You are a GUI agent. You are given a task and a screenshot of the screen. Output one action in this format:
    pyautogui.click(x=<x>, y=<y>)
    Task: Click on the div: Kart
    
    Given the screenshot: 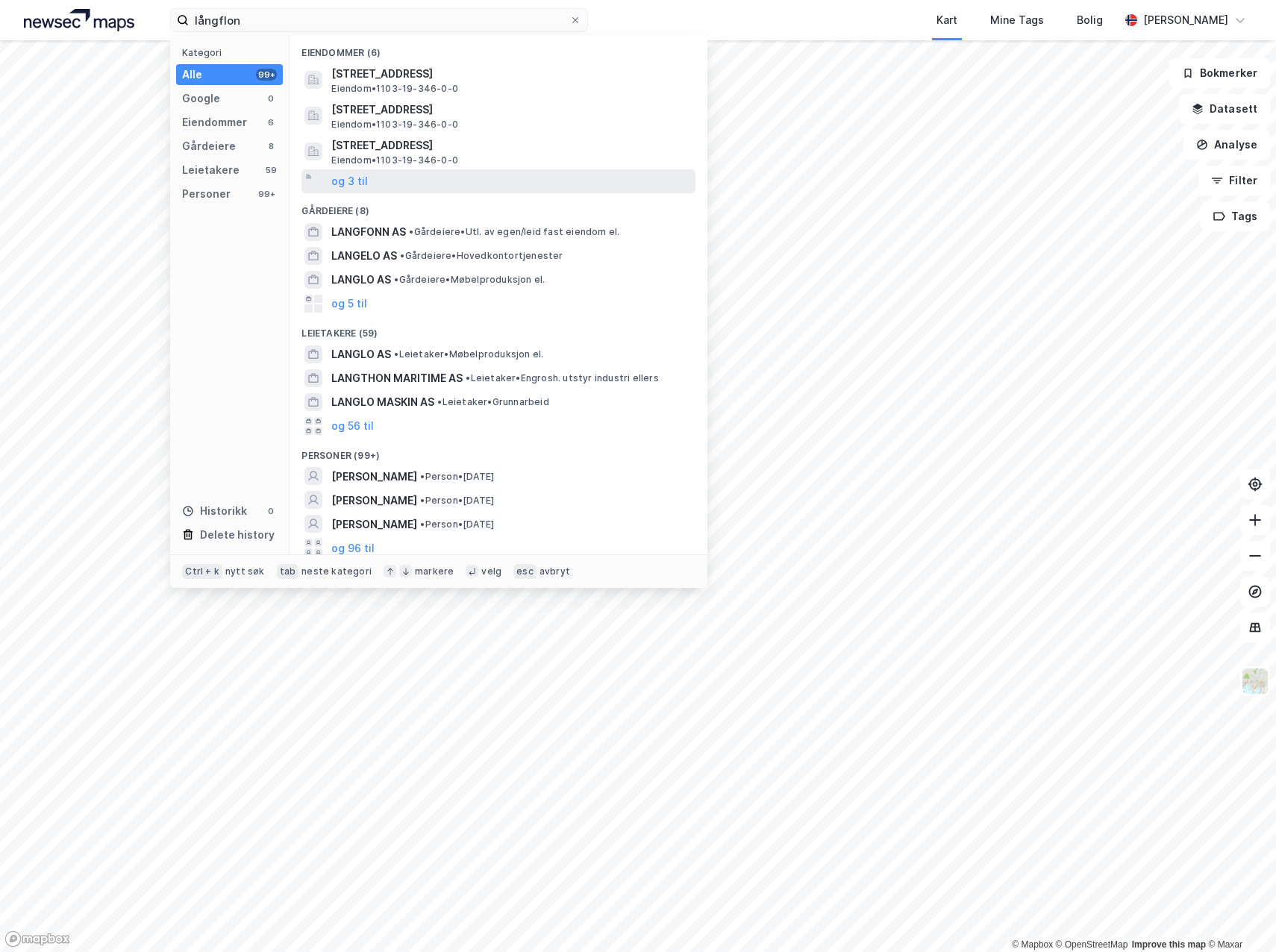 What is the action you would take?
    pyautogui.click(x=946, y=20)
    